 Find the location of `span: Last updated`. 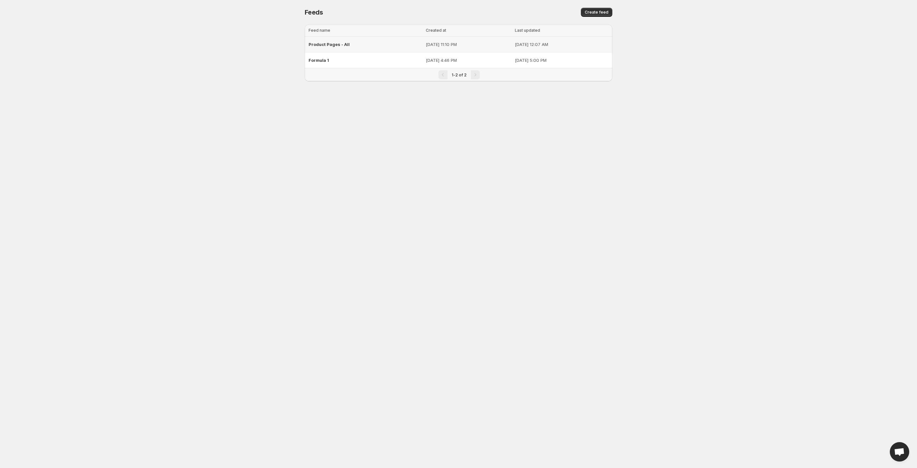

span: Last updated is located at coordinates (527, 30).